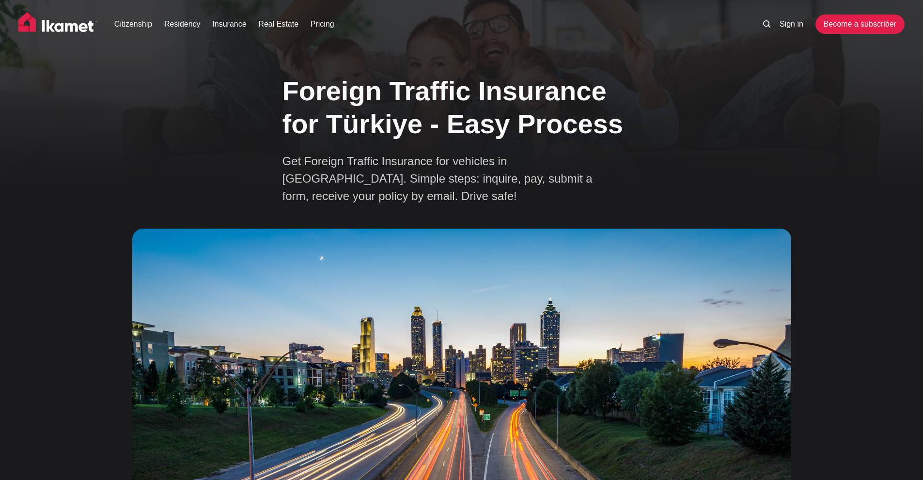  I want to click on a: Real Estate, so click(278, 24).